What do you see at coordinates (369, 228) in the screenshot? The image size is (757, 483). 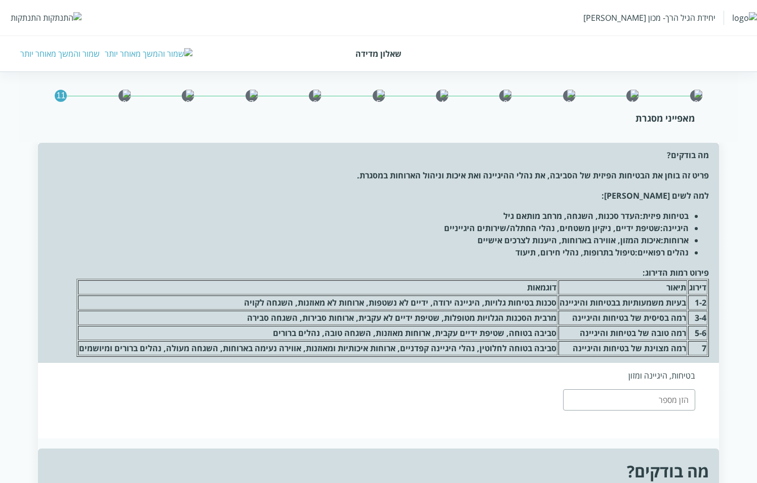 I see `li: שטיפת ידיים, ניקיון משטחים, נהלי החתלה/שירותים היגייניים` at bounding box center [369, 228].